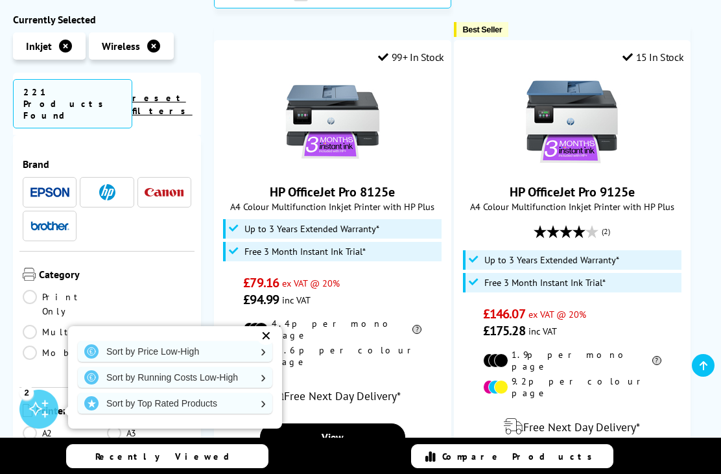 Image resolution: width=721 pixels, height=474 pixels. Describe the element at coordinates (167, 456) in the screenshot. I see `a: Recently Viewed` at that location.